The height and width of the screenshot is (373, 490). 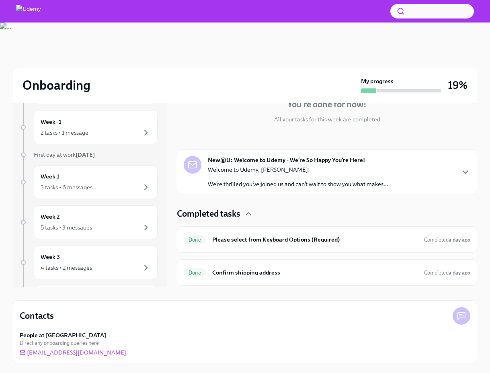 I want to click on h6: Week 2, so click(x=50, y=217).